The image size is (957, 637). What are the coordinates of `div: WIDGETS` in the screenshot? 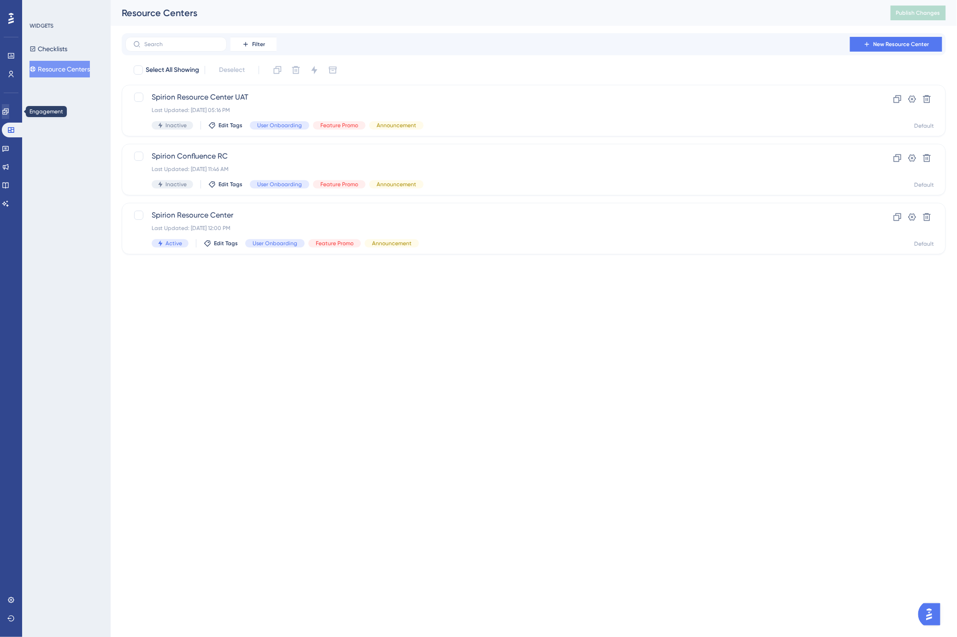 It's located at (41, 26).